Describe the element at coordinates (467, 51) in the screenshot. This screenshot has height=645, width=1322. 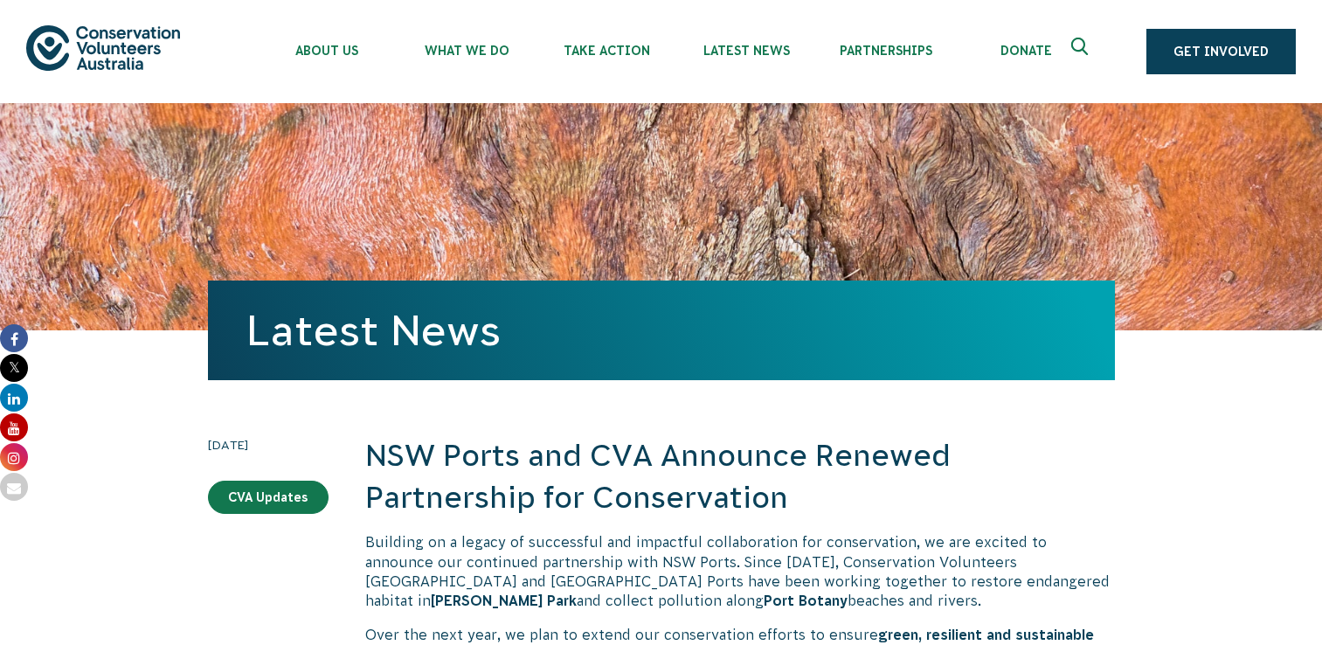
I see `span: What We Do` at that location.